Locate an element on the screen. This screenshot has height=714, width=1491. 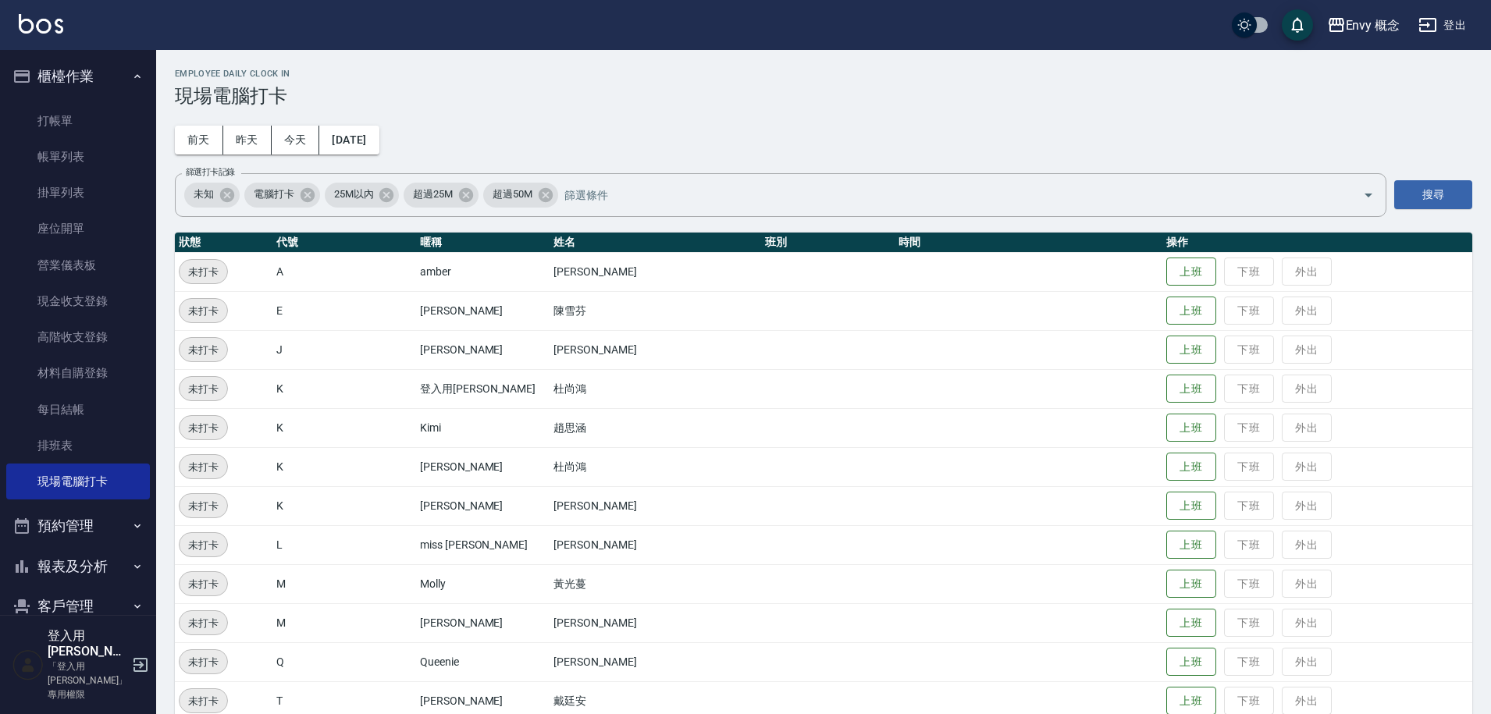
td: Molly is located at coordinates (483, 584).